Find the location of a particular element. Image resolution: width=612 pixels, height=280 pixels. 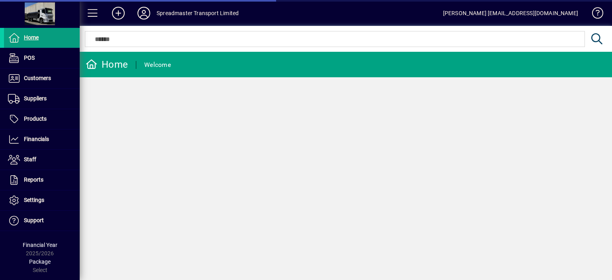

span: Financial Year is located at coordinates (40, 245).